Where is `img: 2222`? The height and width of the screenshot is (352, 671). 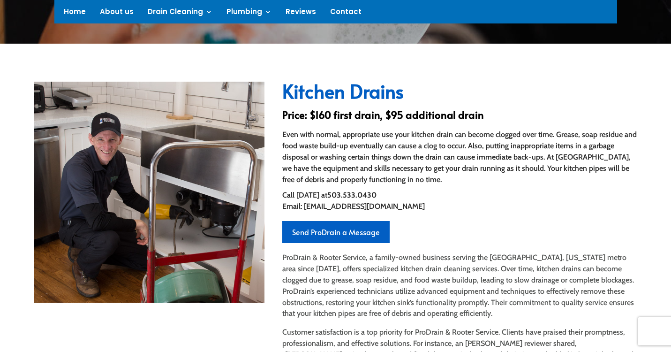 img: 2222 is located at coordinates (149, 192).